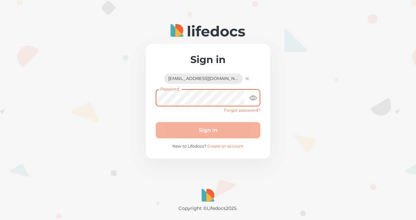 The height and width of the screenshot is (220, 416). I want to click on h2: Sign in, so click(208, 59).